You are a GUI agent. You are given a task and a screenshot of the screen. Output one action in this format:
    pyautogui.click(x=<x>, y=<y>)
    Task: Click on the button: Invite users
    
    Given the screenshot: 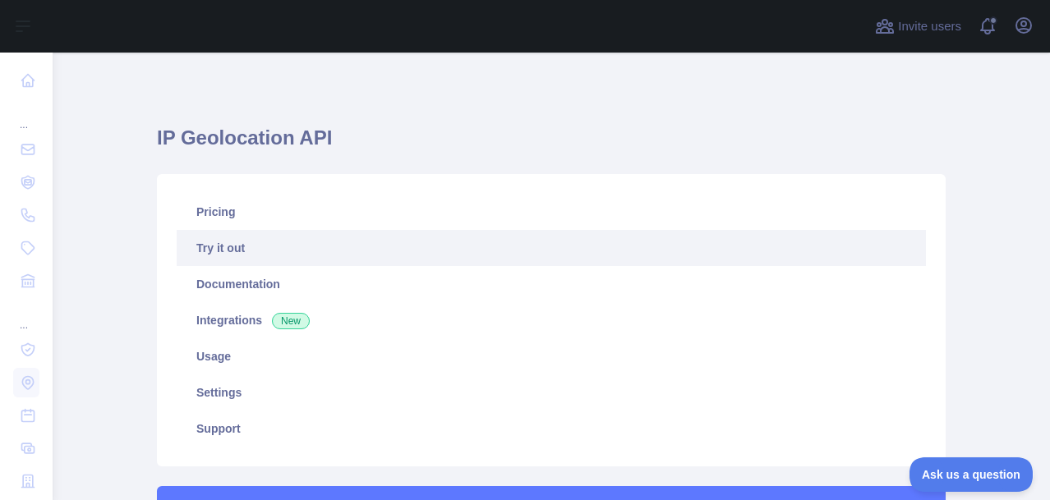 What is the action you would take?
    pyautogui.click(x=918, y=26)
    